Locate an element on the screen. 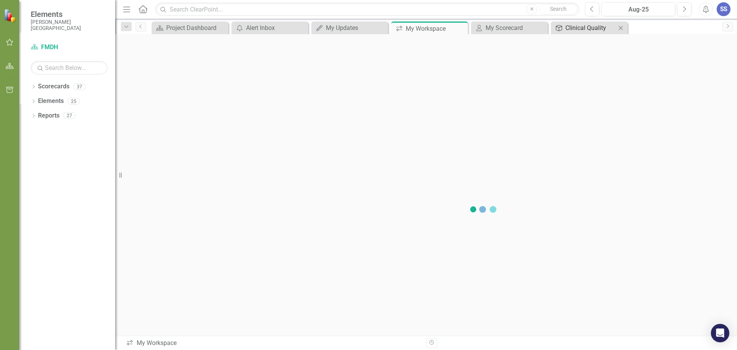 The height and width of the screenshot is (350, 737). input: Search ClearPoint... is located at coordinates (367, 9).